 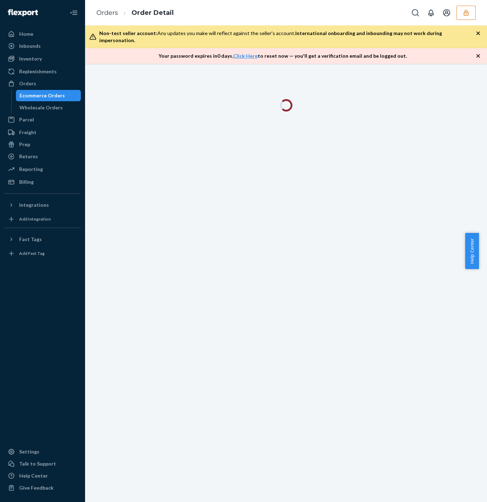 What do you see at coordinates (38, 464) in the screenshot?
I see `div: Talk to Support` at bounding box center [38, 464].